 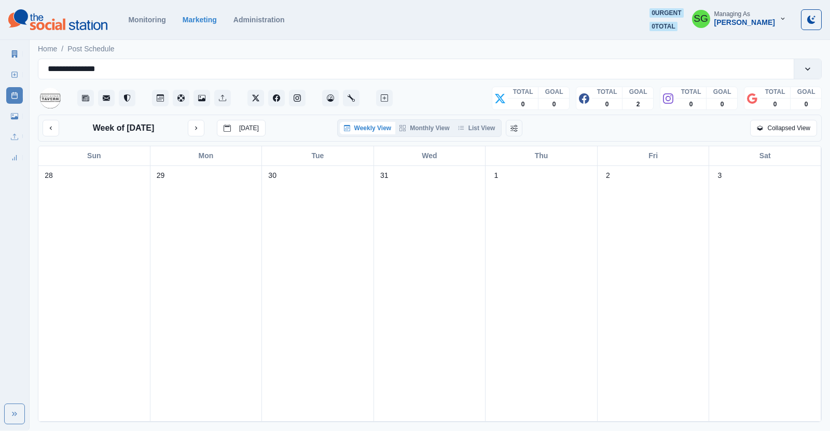 I want to click on button: go to today, so click(x=241, y=128).